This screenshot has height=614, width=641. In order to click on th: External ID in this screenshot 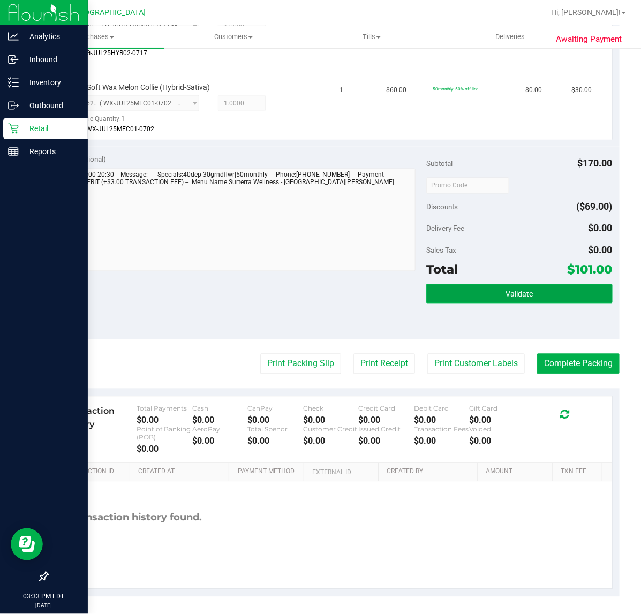, I will do `click(341, 473)`.